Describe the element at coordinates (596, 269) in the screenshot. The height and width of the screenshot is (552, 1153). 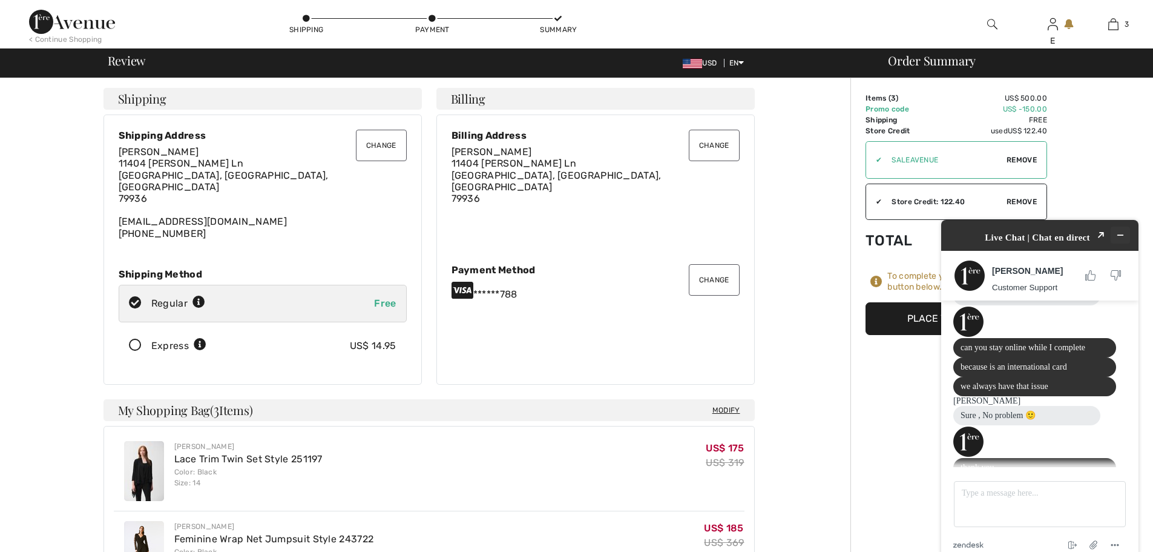
I see `div: Payment Method` at that location.